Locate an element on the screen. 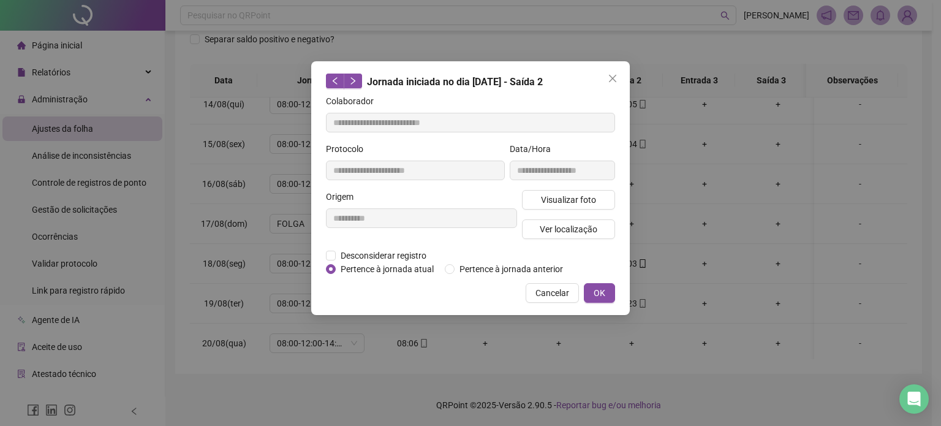 Image resolution: width=941 pixels, height=426 pixels. button: left is located at coordinates (335, 81).